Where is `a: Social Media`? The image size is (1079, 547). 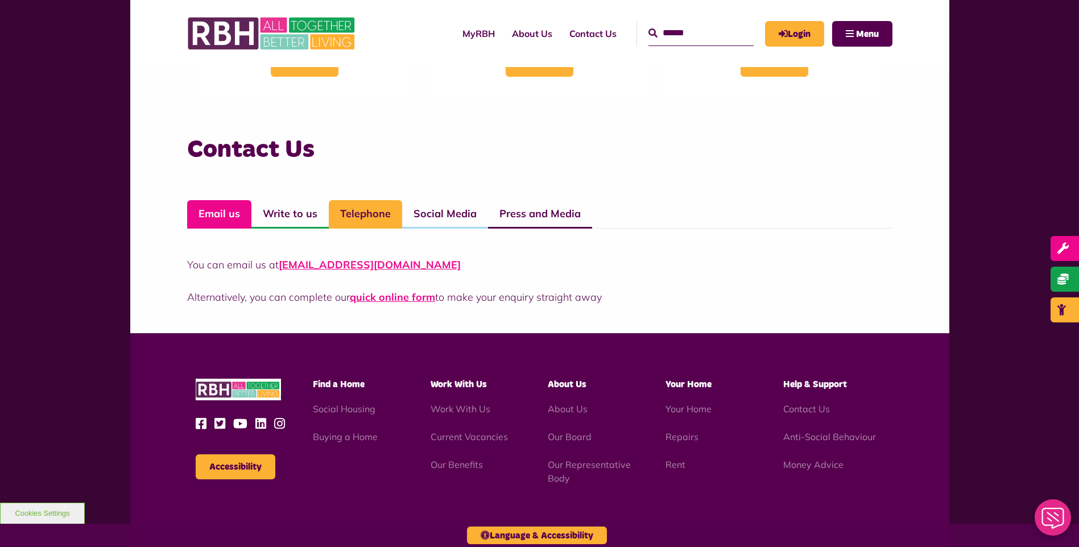 a: Social Media is located at coordinates (445, 214).